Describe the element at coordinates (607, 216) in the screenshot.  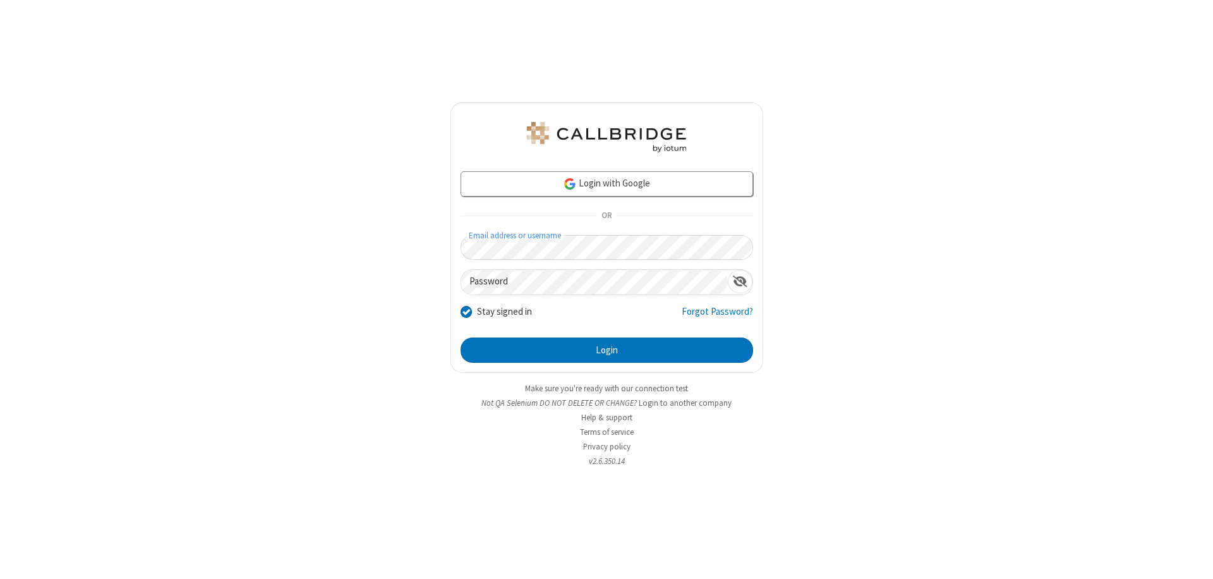
I see `span: OR` at that location.